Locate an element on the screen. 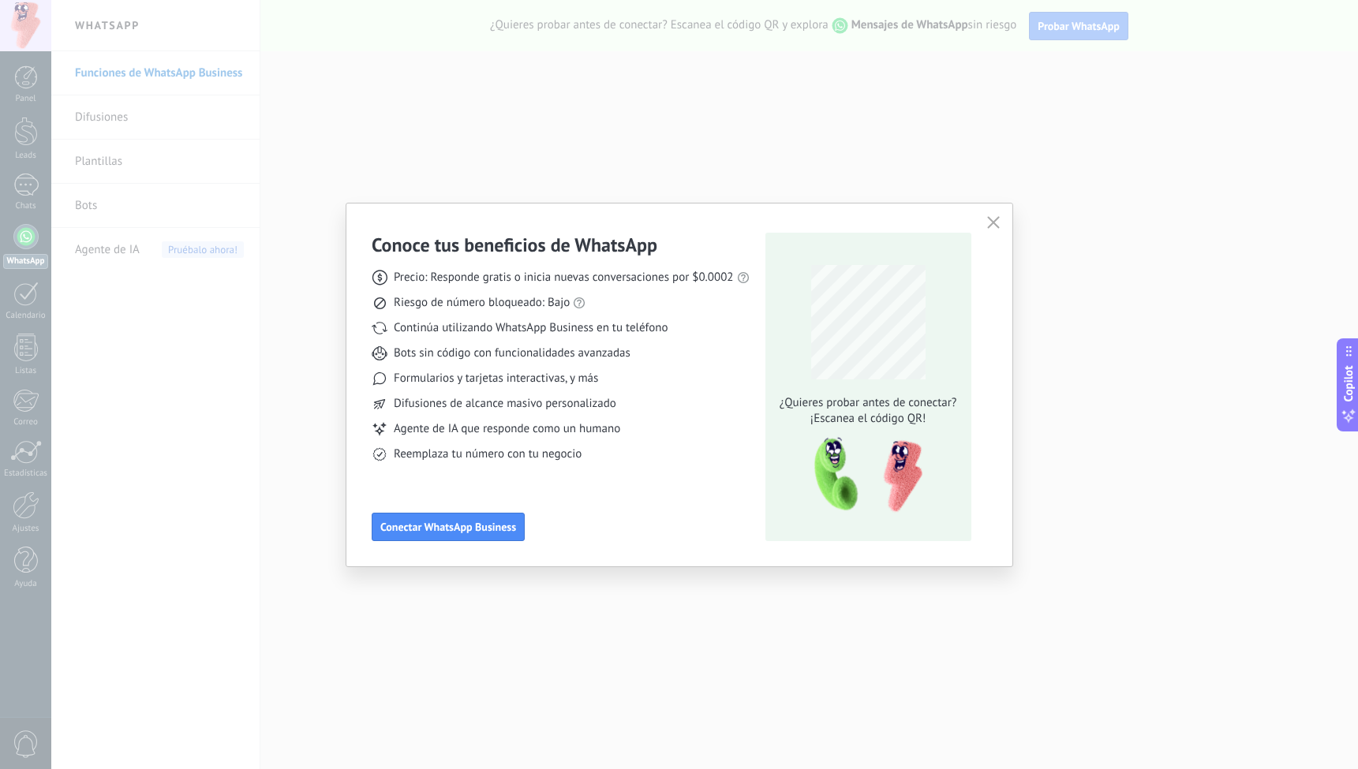 Image resolution: width=1358 pixels, height=769 pixels. span: Conectar WhatsApp Business is located at coordinates (448, 527).